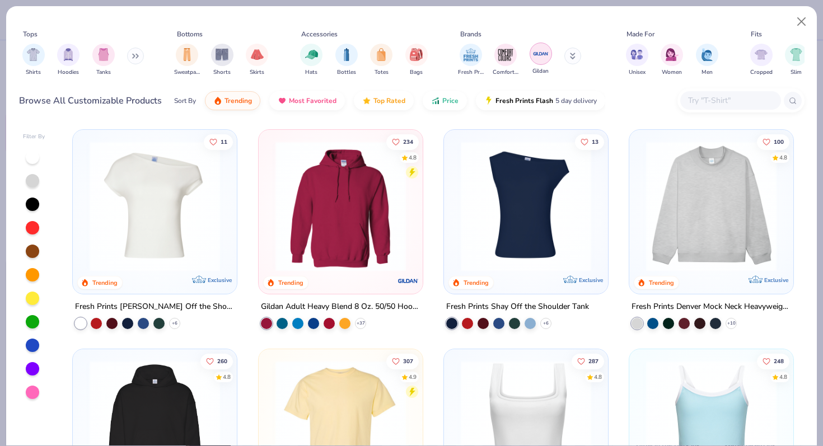 This screenshot has width=823, height=446. I want to click on div: Tops, so click(30, 34).